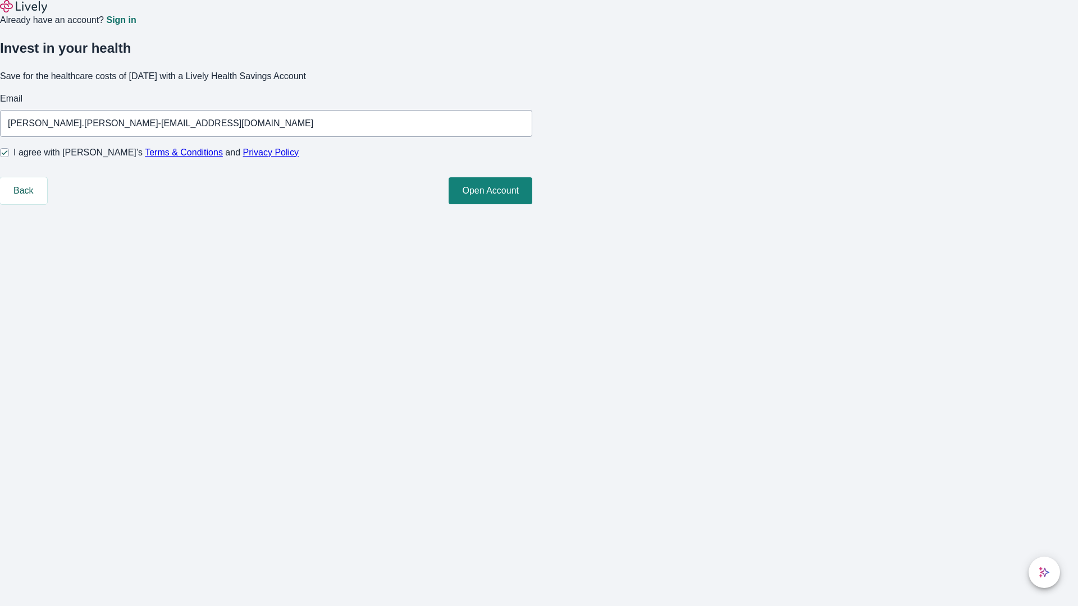 This screenshot has width=1078, height=606. Describe the element at coordinates (1044, 573) in the screenshot. I see `svg: Lively AI Assistant` at that location.